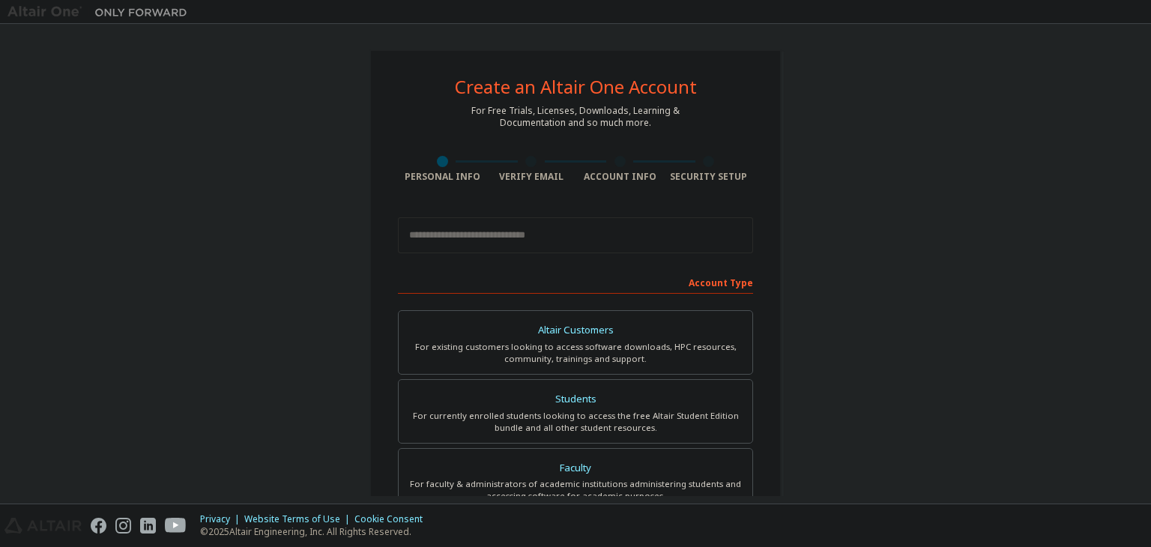 This screenshot has width=1151, height=547. I want to click on div: Faculty, so click(576, 468).